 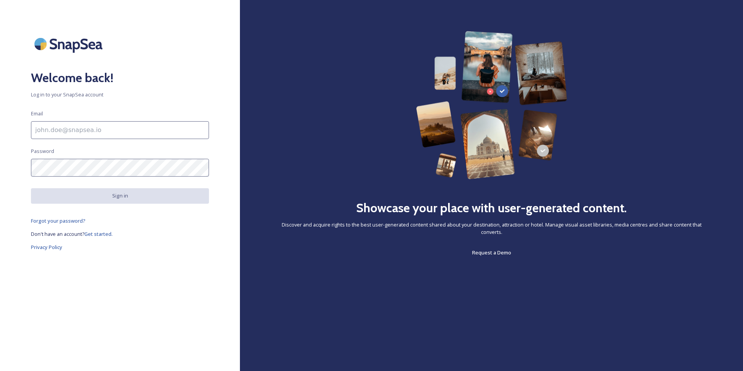 I want to click on span: Don't have an account?, so click(x=58, y=234).